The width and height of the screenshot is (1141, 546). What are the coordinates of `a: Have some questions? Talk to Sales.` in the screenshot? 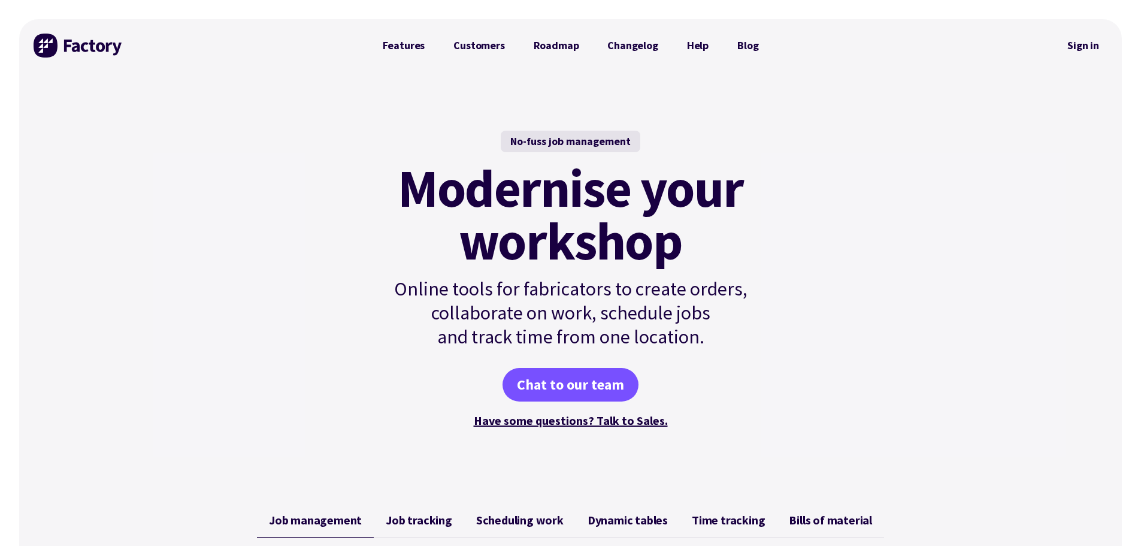 It's located at (571, 420).